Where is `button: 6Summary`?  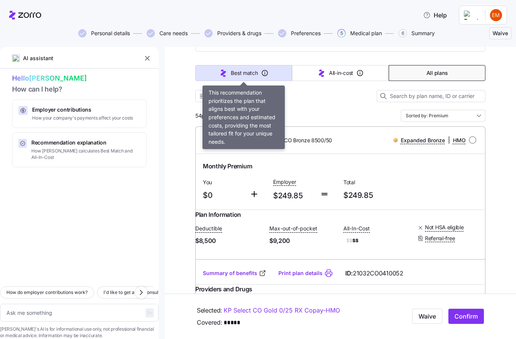 button: 6Summary is located at coordinates (417, 33).